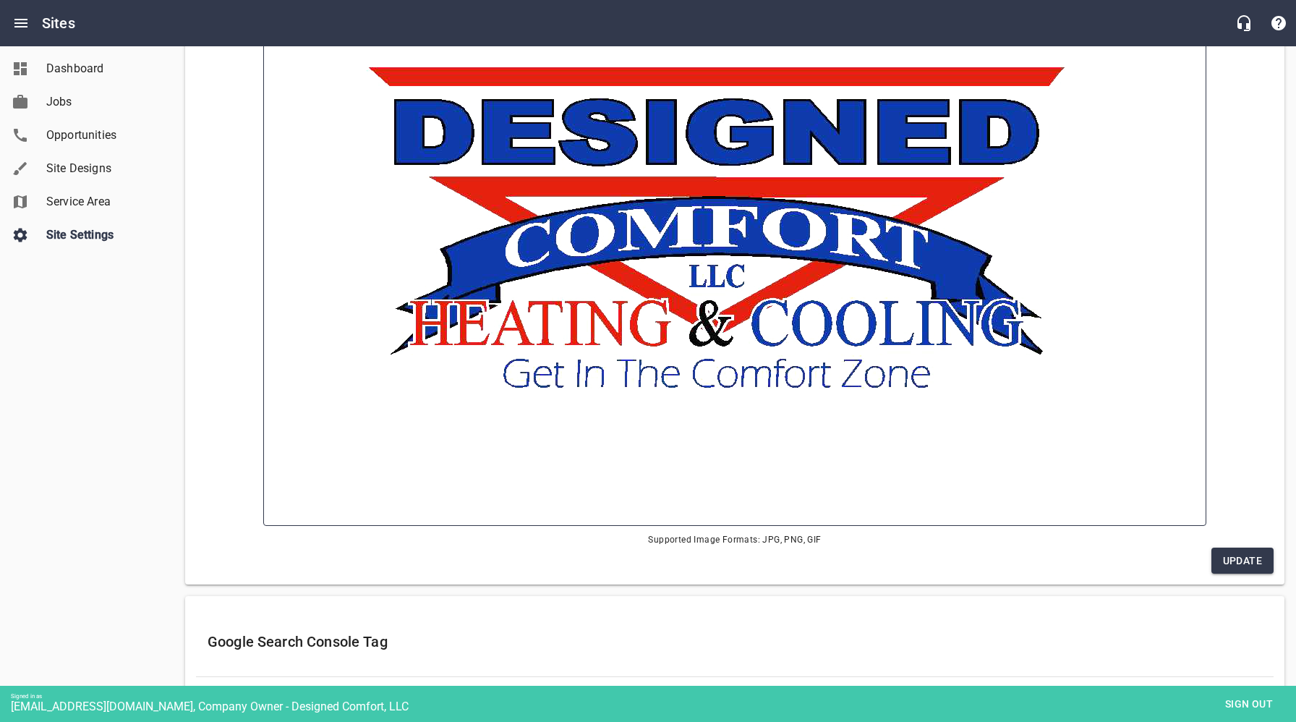 Image resolution: width=1296 pixels, height=722 pixels. What do you see at coordinates (653, 696) in the screenshot?
I see `div: Signed in as` at bounding box center [653, 696].